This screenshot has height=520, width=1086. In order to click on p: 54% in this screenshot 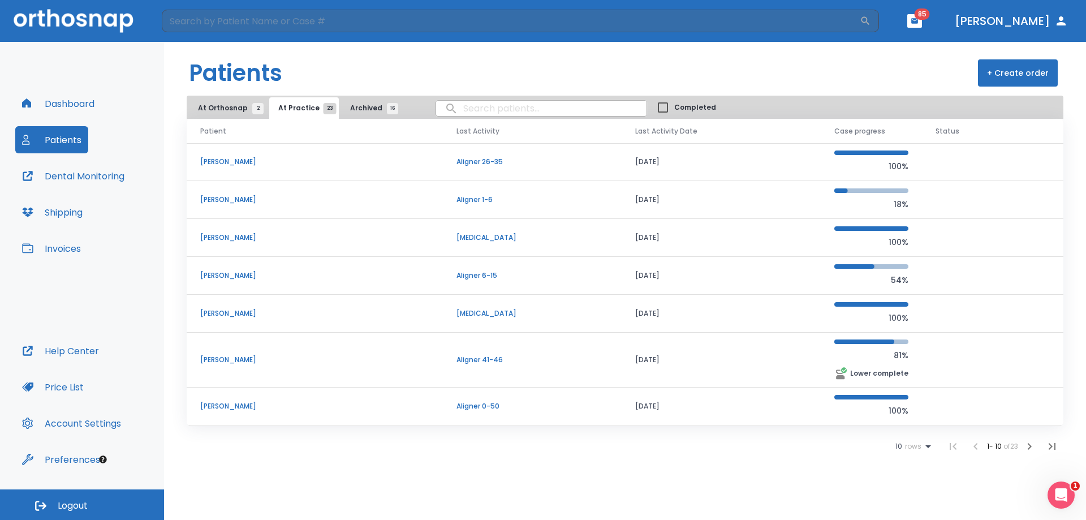, I will do `click(871, 280)`.